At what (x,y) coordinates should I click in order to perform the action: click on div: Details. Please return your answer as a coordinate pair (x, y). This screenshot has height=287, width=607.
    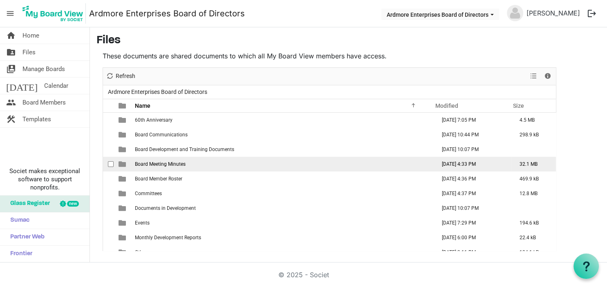
    Looking at the image, I should click on (547, 76).